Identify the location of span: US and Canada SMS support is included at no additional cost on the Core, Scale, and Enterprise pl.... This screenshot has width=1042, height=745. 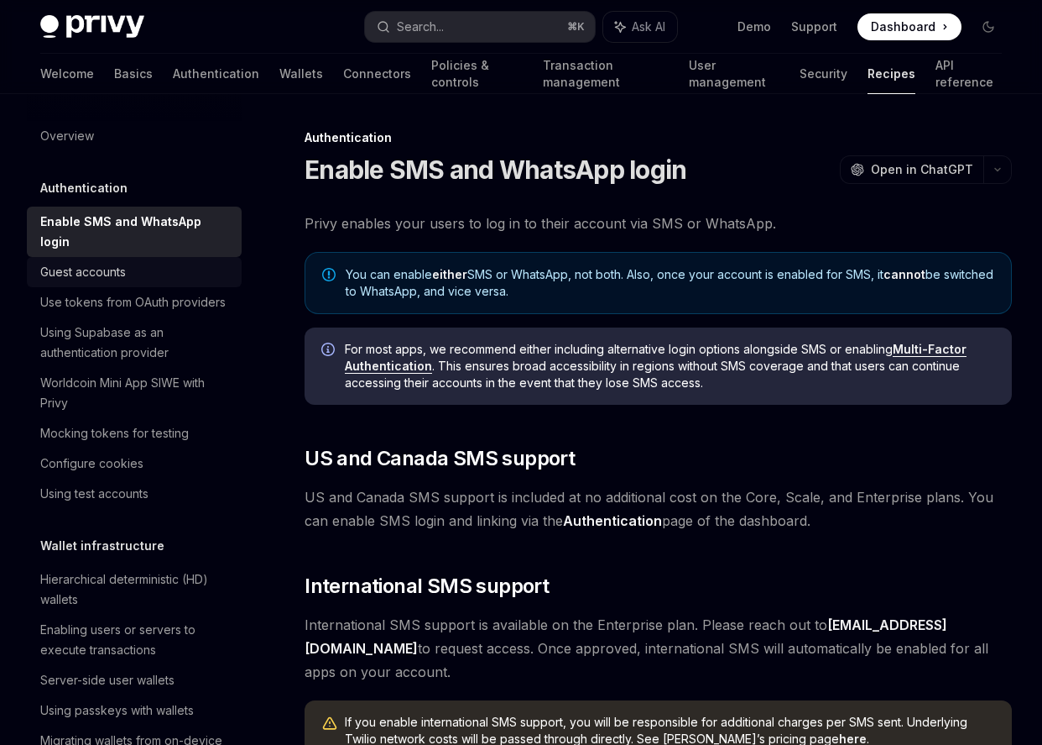
(658, 509).